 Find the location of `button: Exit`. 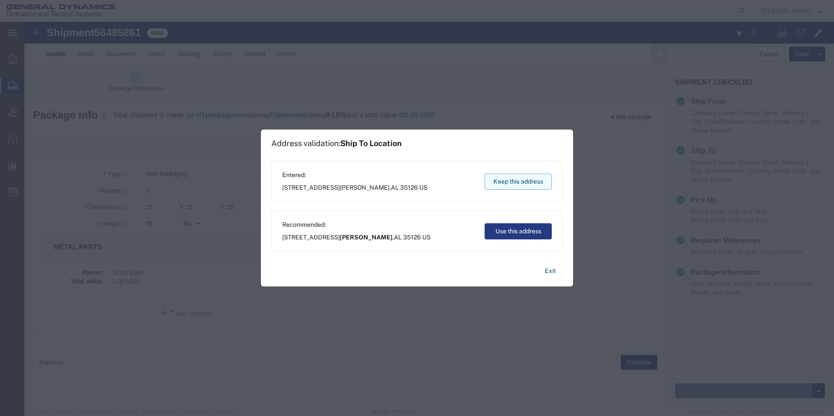

button: Exit is located at coordinates (550, 271).